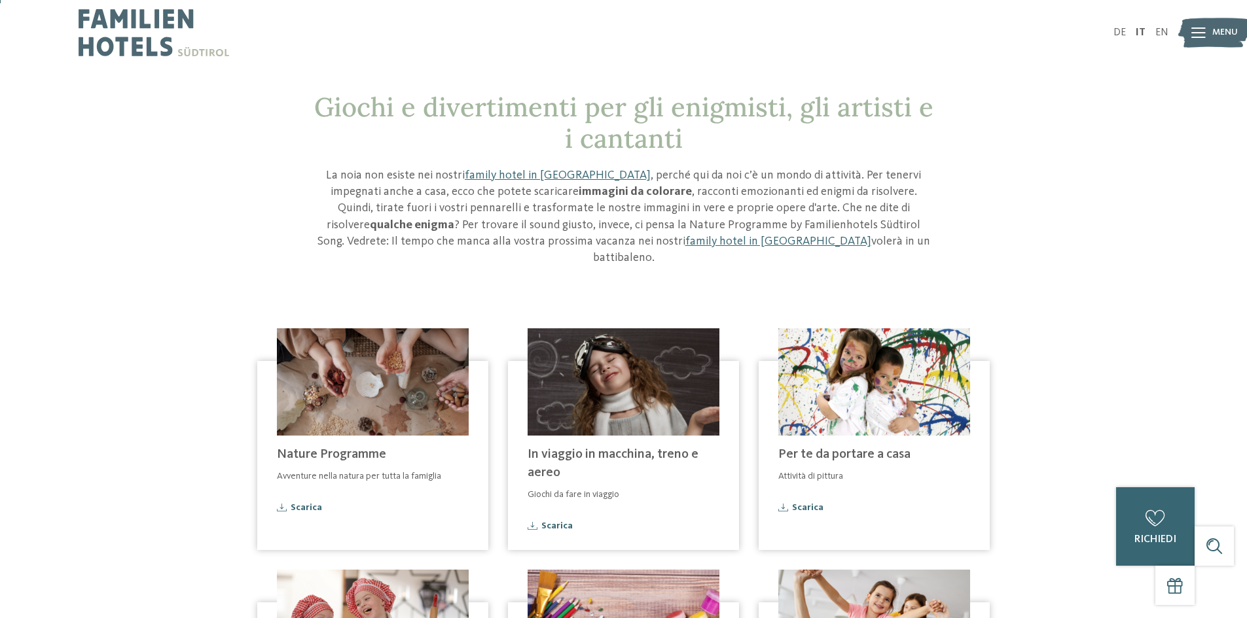 The height and width of the screenshot is (618, 1247). I want to click on span: Giochi e divertimenti per gli enigmisti, gli artisti e i cantanti, so click(624, 122).